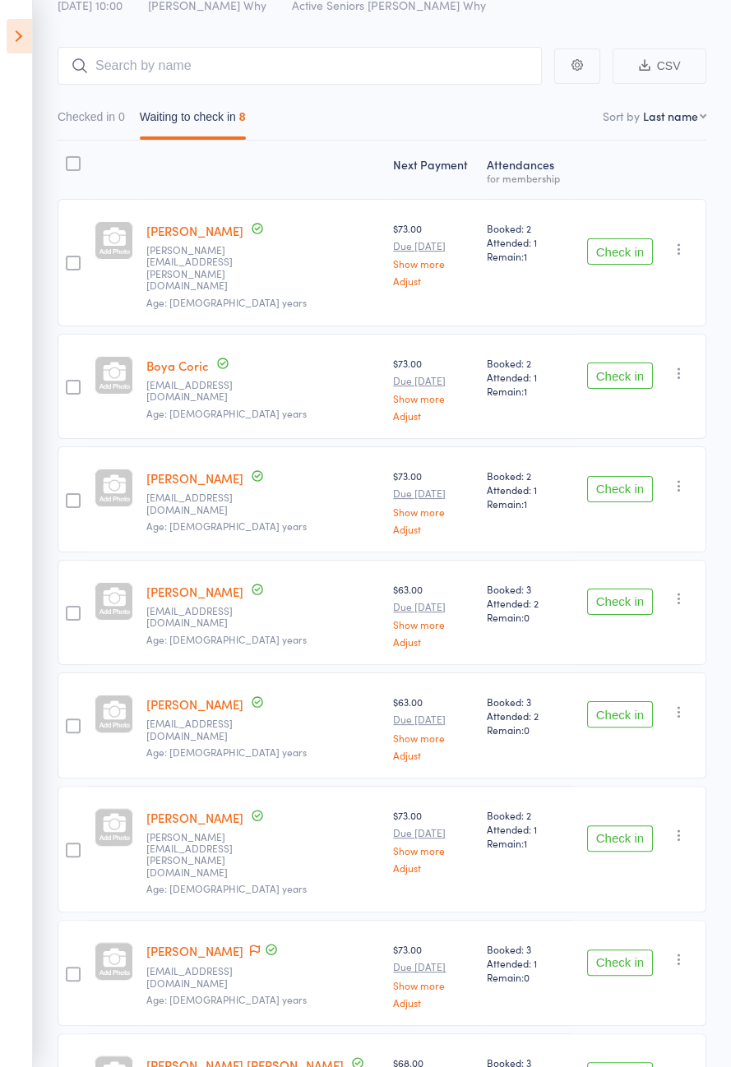 Image resolution: width=731 pixels, height=1067 pixels. Describe the element at coordinates (526, 178) in the screenshot. I see `div: for membership` at that location.